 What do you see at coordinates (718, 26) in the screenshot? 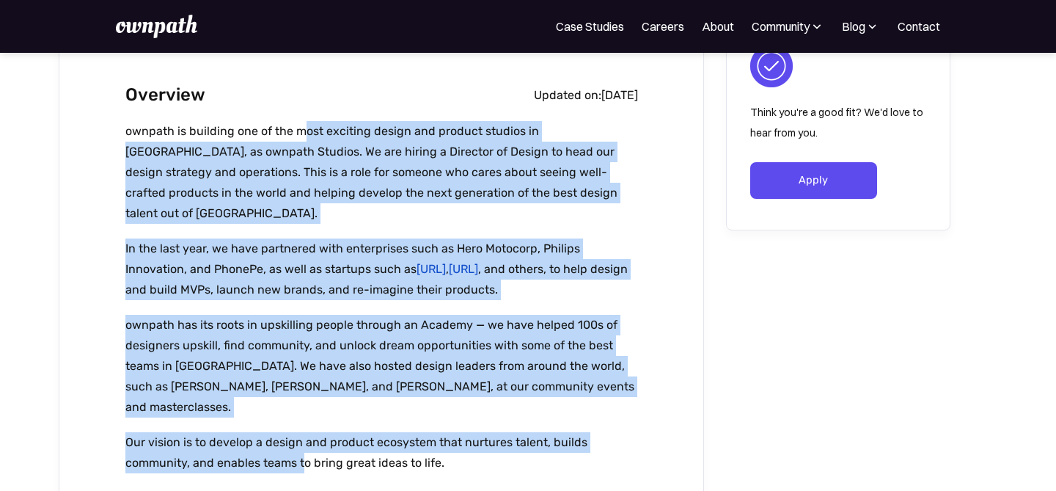
I see `a: About` at bounding box center [718, 26].